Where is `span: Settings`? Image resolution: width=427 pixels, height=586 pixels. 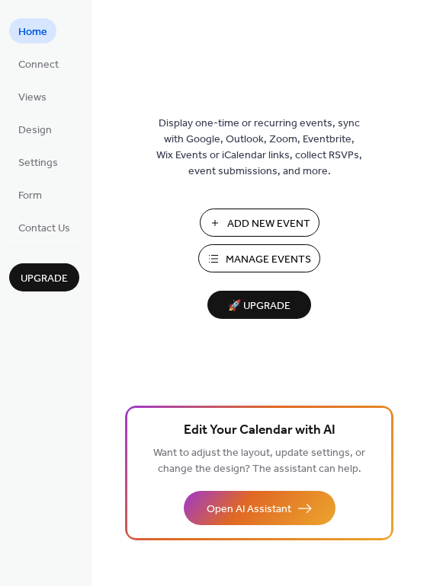
span: Settings is located at coordinates (38, 163).